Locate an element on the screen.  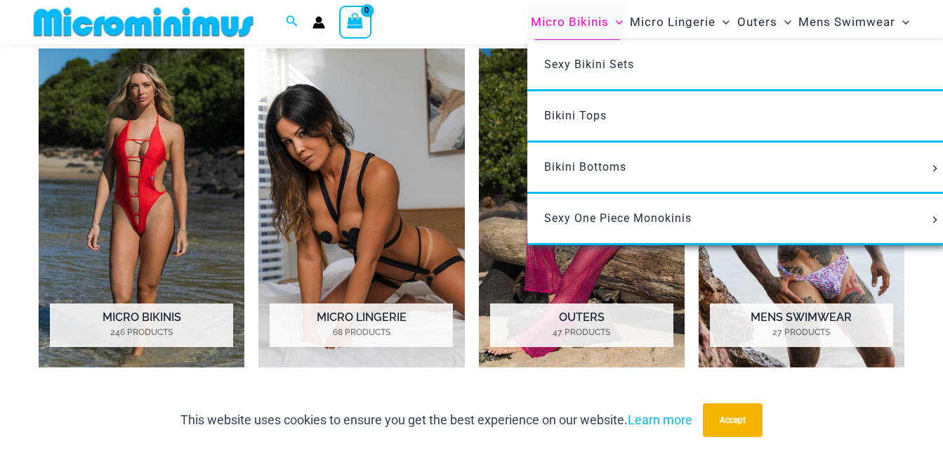
img: MM SHOP LOGO FLAT is located at coordinates (143, 22).